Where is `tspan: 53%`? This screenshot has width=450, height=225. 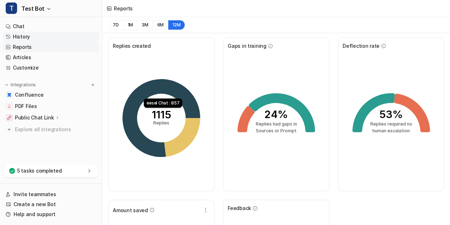
tspan: 53% is located at coordinates (391, 114).